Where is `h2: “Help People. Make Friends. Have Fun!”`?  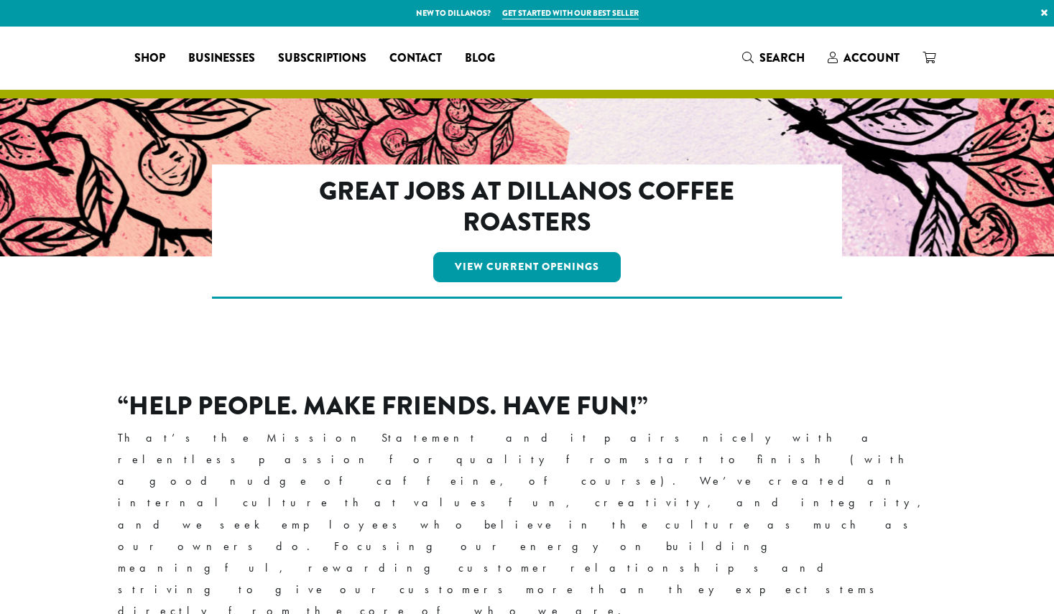 h2: “Help People. Make Friends. Have Fun!” is located at coordinates (527, 406).